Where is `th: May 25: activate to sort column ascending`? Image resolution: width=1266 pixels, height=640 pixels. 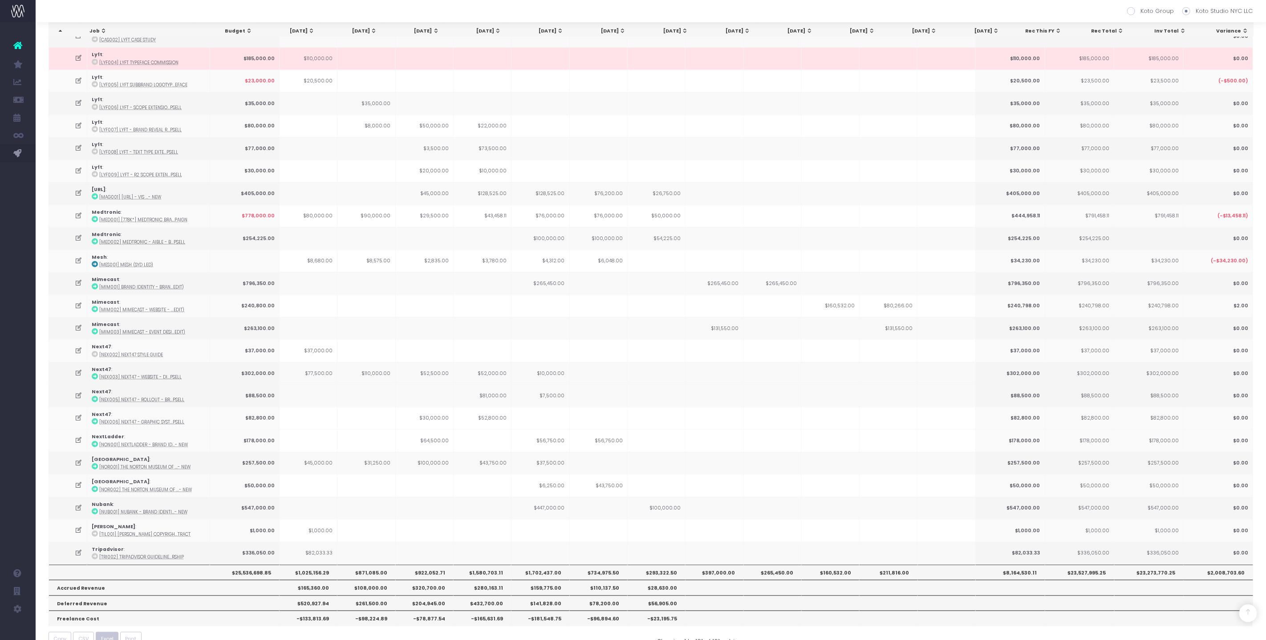 th: May 25: activate to sort column ascending is located at coordinates (351, 31).